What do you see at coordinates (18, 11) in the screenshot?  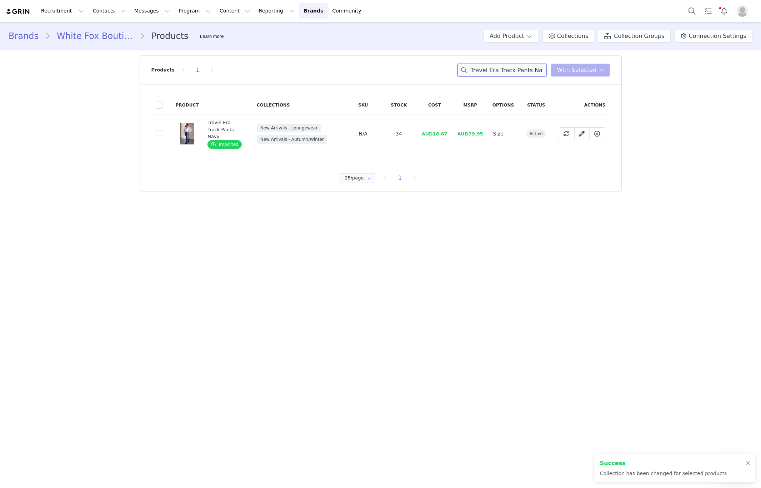 I see `img: grin logo` at bounding box center [18, 11].